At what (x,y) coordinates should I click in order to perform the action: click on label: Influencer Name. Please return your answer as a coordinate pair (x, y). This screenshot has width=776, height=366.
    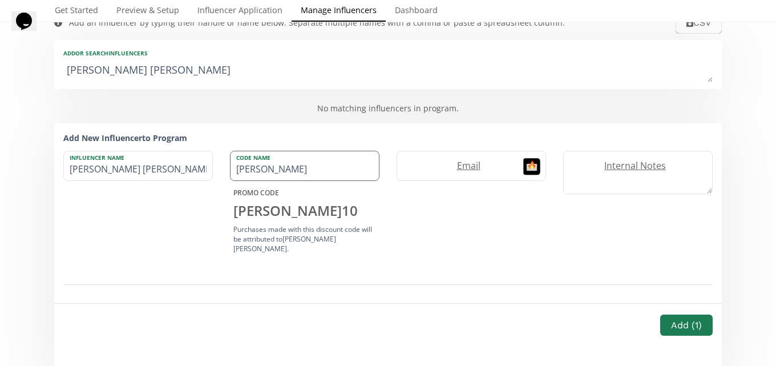
    Looking at the image, I should click on (132, 156).